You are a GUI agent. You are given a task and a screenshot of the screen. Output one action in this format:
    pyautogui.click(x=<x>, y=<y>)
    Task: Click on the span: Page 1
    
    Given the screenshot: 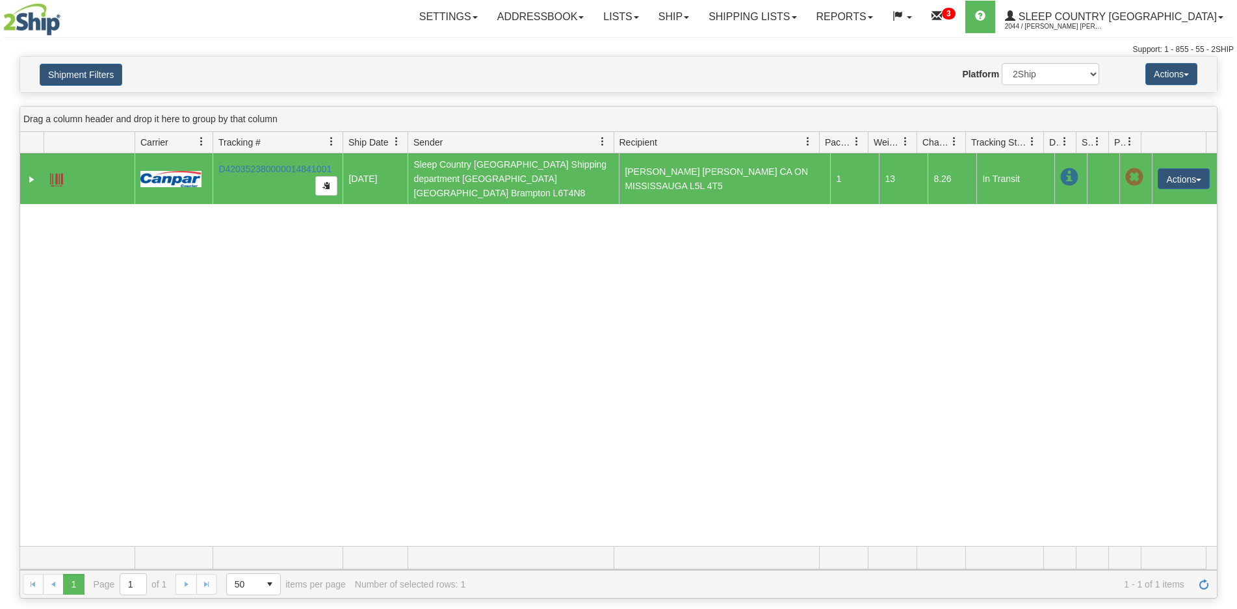 What is the action you would take?
    pyautogui.click(x=73, y=584)
    